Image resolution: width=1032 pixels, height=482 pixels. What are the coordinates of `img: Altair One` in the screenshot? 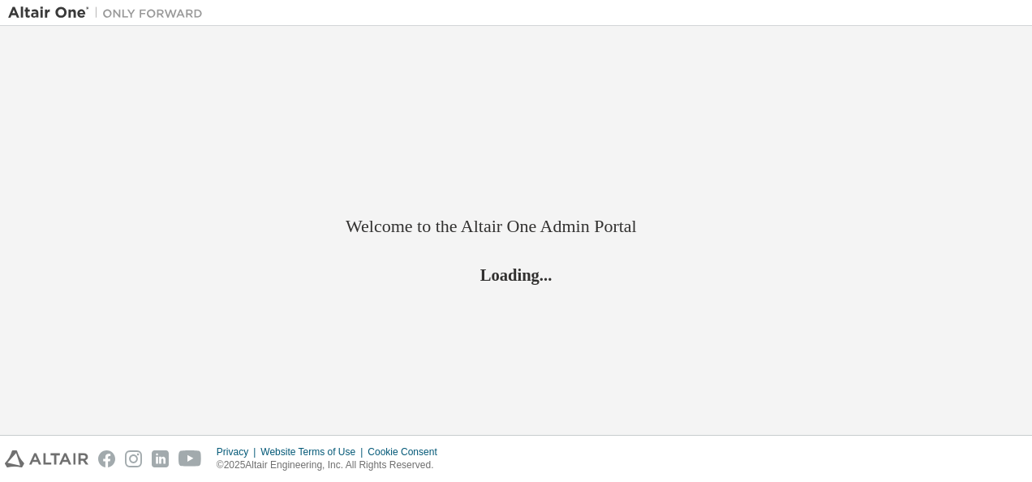 It's located at (109, 13).